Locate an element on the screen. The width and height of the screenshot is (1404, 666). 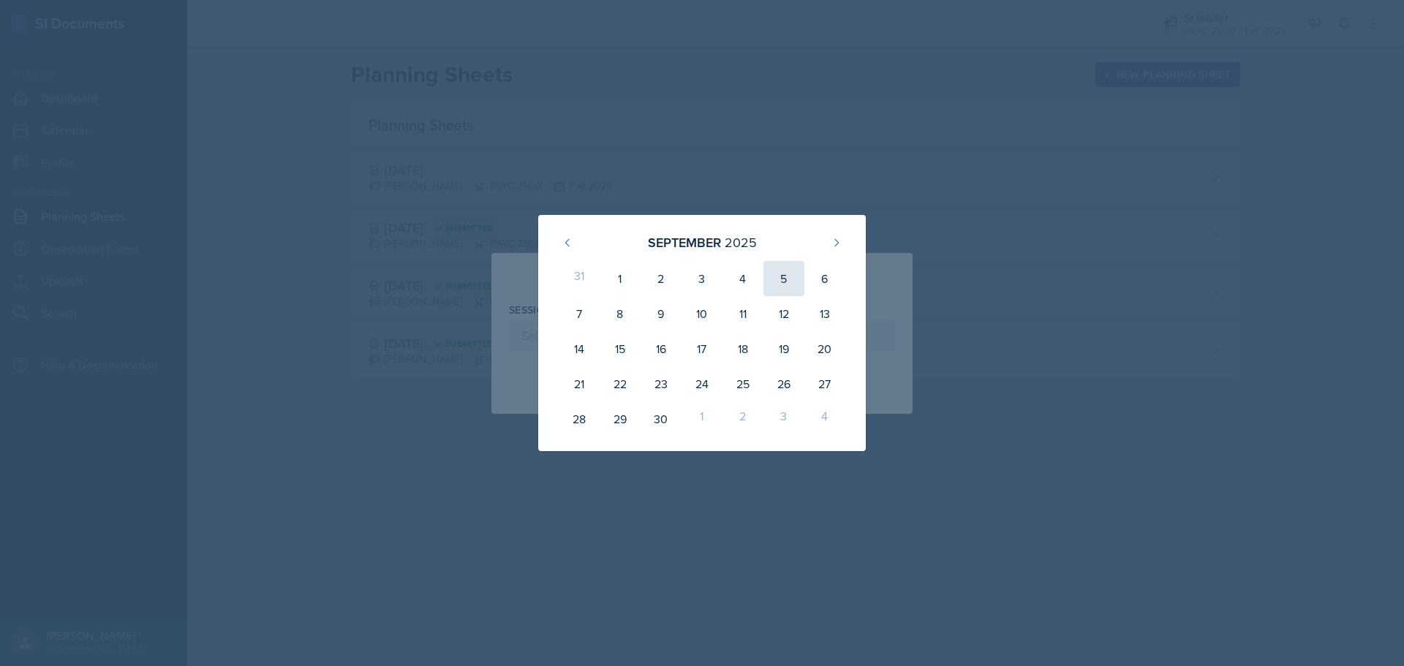
div: 12 is located at coordinates (784, 314).